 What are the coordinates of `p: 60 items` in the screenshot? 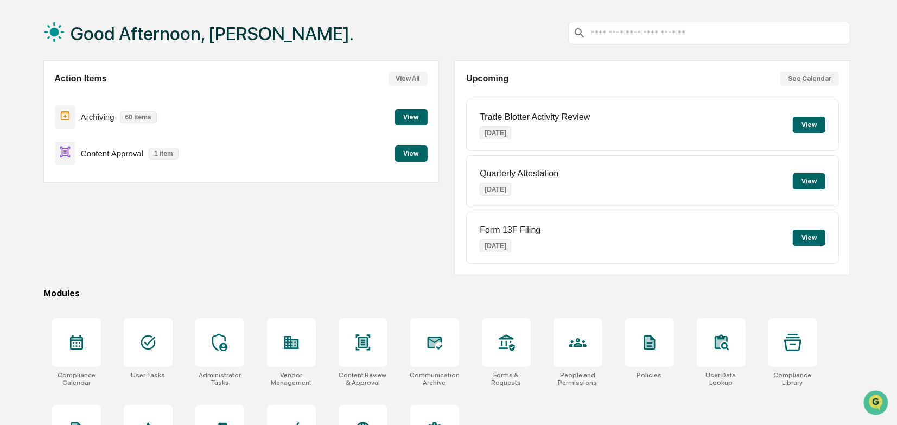 It's located at (138, 117).